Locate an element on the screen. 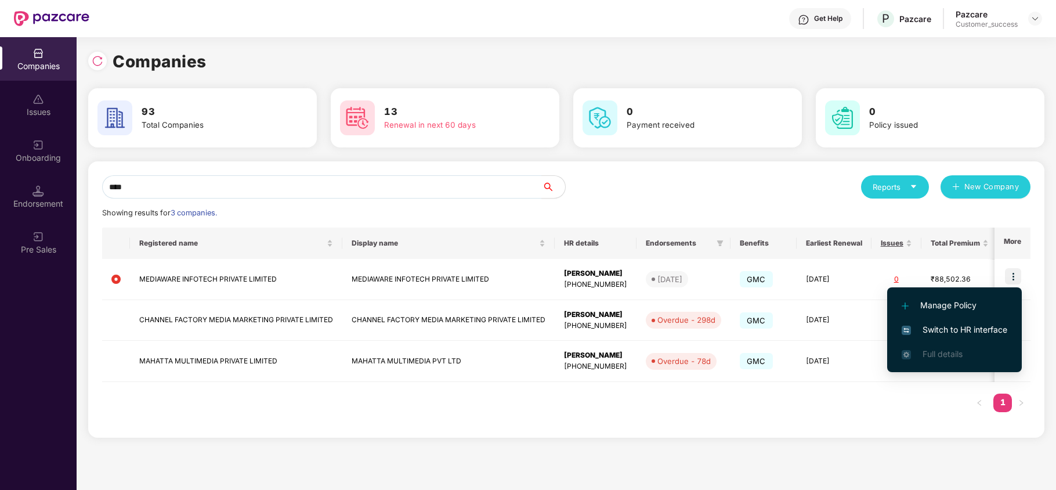 This screenshot has width=1056, height=490. div: Get Help is located at coordinates (828, 19).